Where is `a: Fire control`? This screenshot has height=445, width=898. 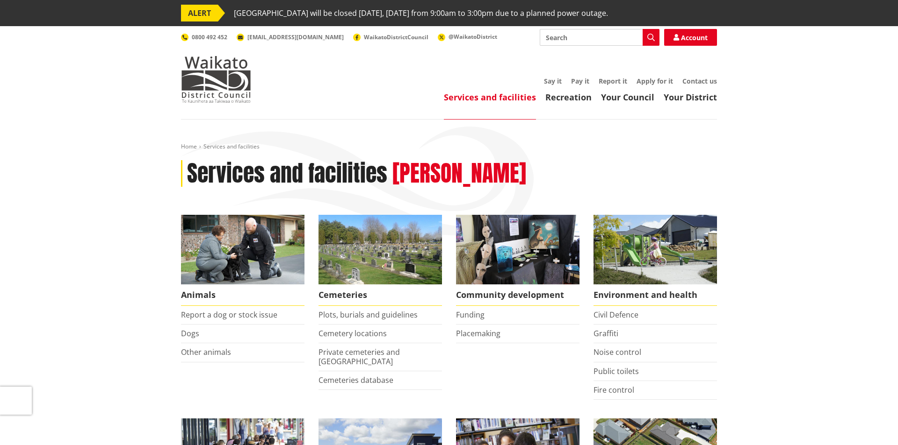
a: Fire control is located at coordinates (613, 390).